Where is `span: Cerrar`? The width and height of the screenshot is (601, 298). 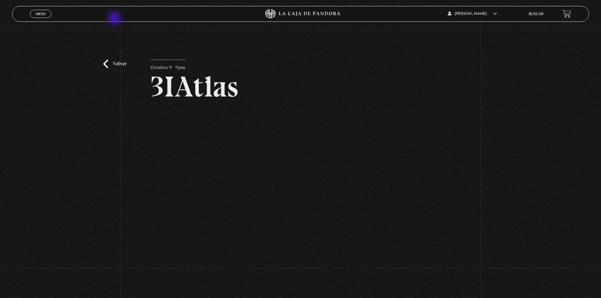 span: Cerrar is located at coordinates (41, 20).